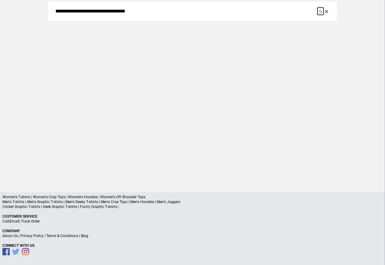 This screenshot has height=265, width=385. I want to click on p: Company, so click(192, 231).